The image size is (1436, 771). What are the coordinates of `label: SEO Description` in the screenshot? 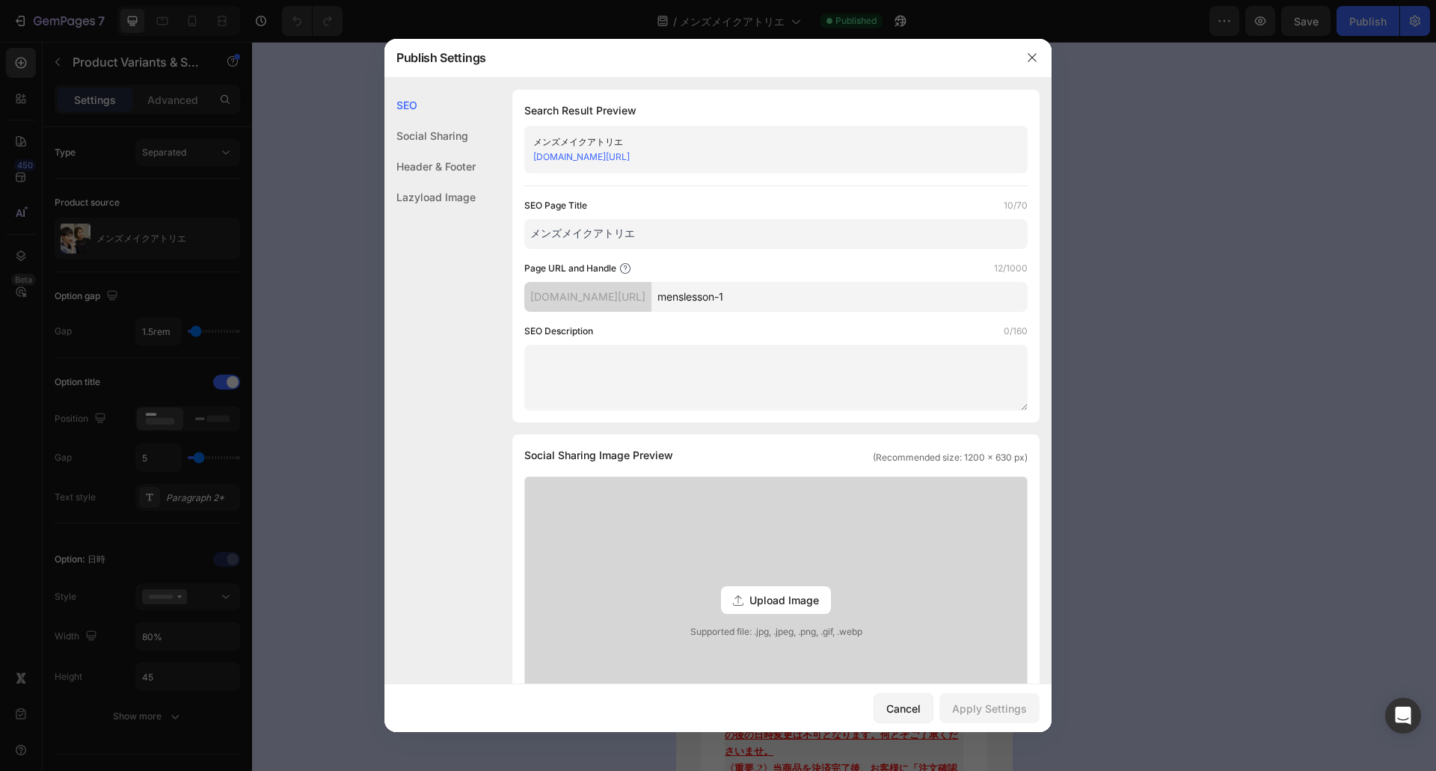 It's located at (559, 331).